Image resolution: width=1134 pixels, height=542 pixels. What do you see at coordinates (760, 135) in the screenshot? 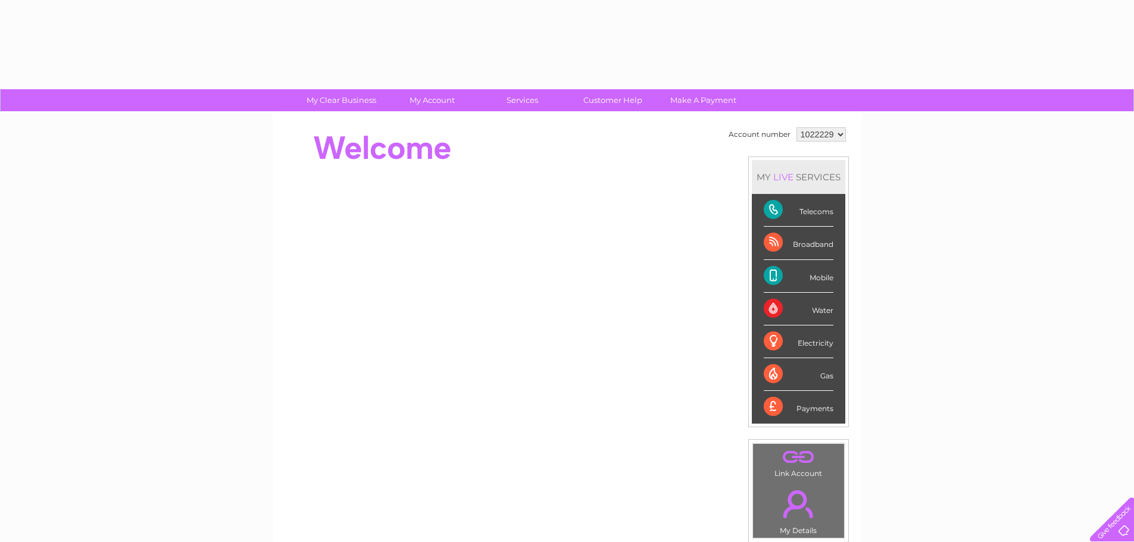
I see `td: Account number` at bounding box center [760, 135].